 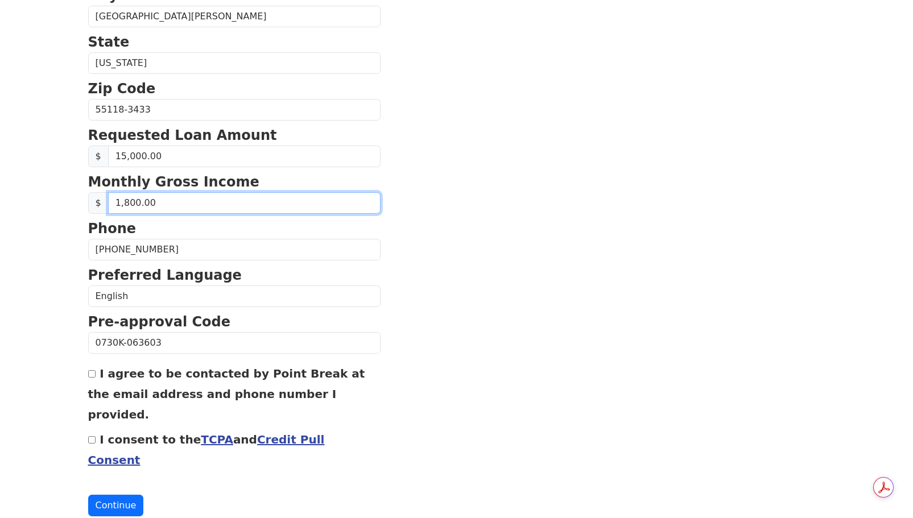 I want to click on strong: Requested Loan Amount, so click(x=183, y=135).